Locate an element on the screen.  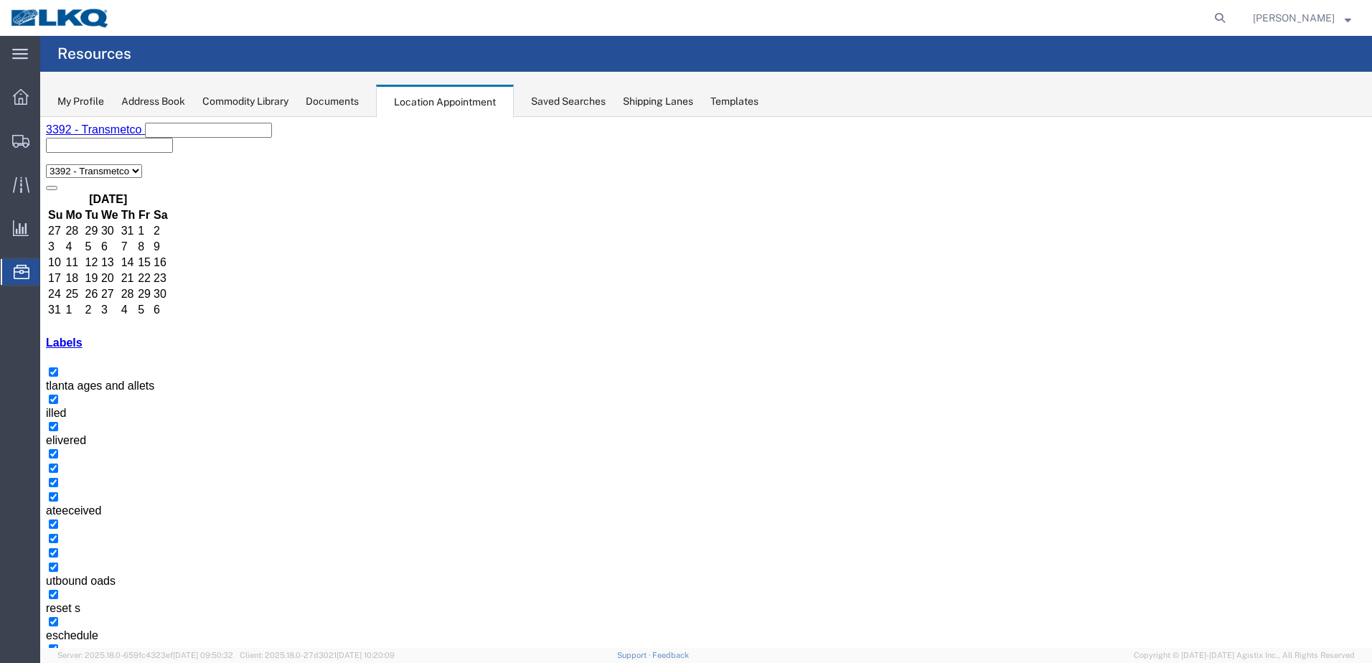
td: 9 is located at coordinates (121, 130).